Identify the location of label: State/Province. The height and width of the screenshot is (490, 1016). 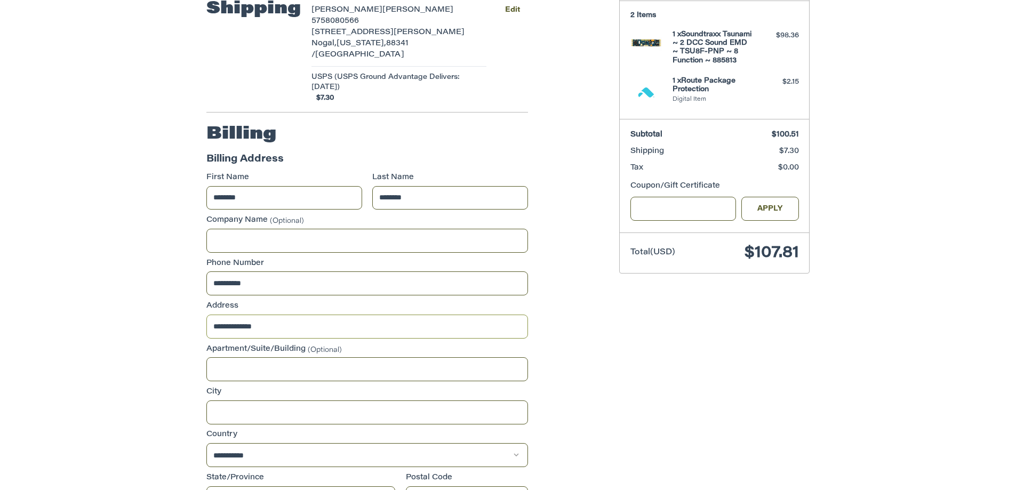
(301, 478).